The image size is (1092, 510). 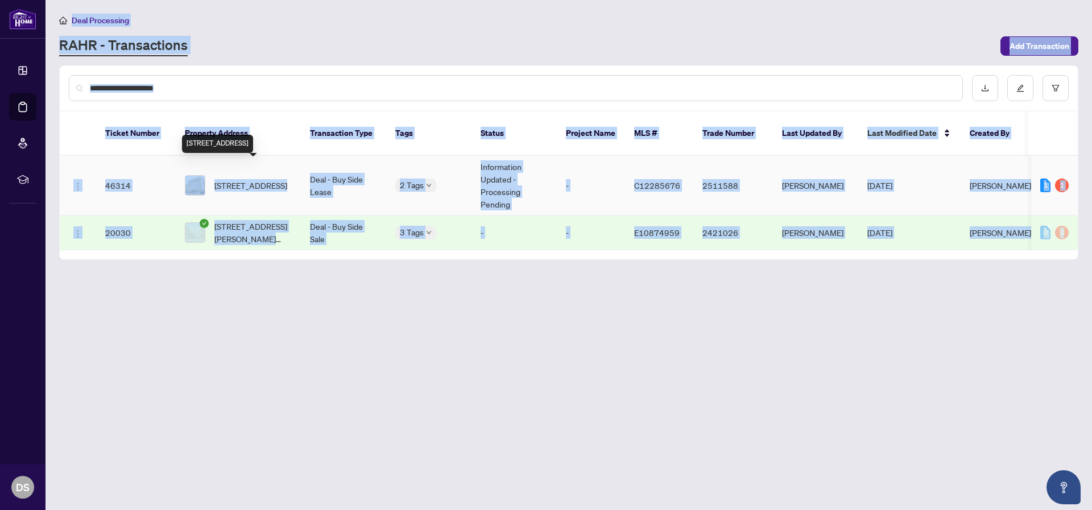 What do you see at coordinates (514, 185) in the screenshot?
I see `td: Information Updated - Processing Pending` at bounding box center [514, 185].